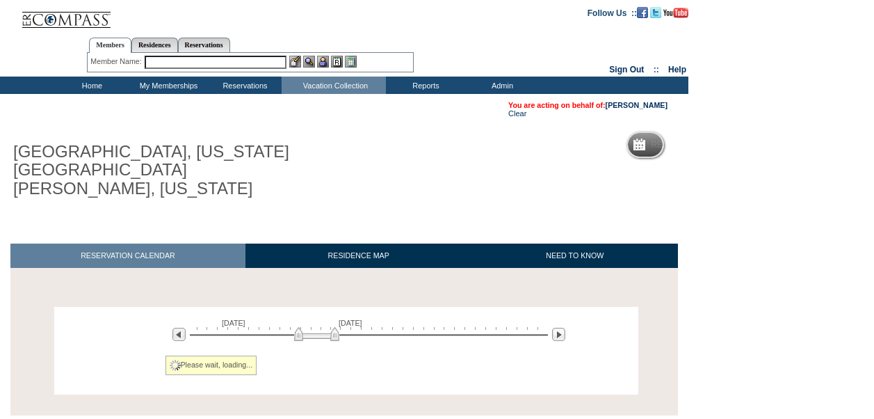 The image size is (874, 419). I want to click on a: Sign Out, so click(627, 70).